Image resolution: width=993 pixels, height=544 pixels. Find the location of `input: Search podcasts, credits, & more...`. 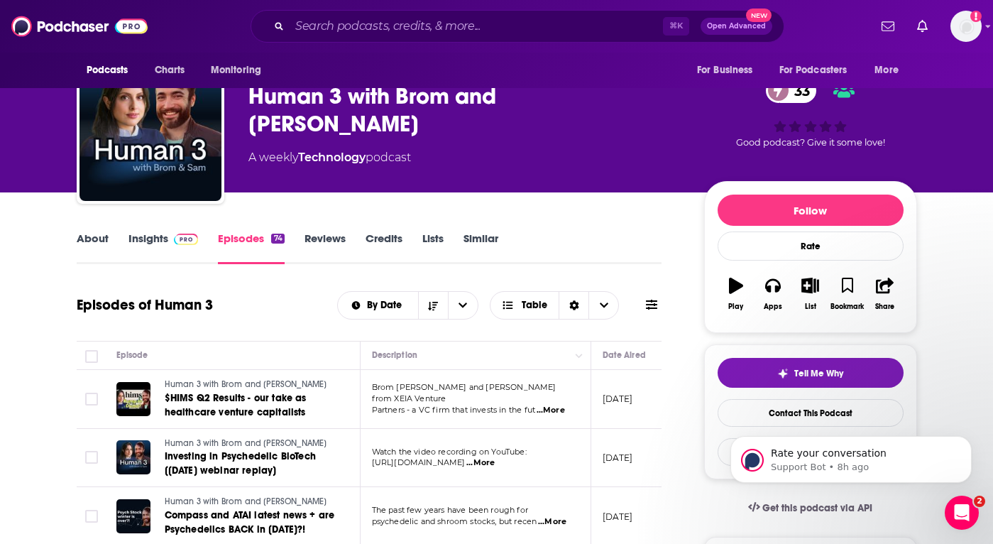

input: Search podcasts, credits, & more... is located at coordinates (476, 26).